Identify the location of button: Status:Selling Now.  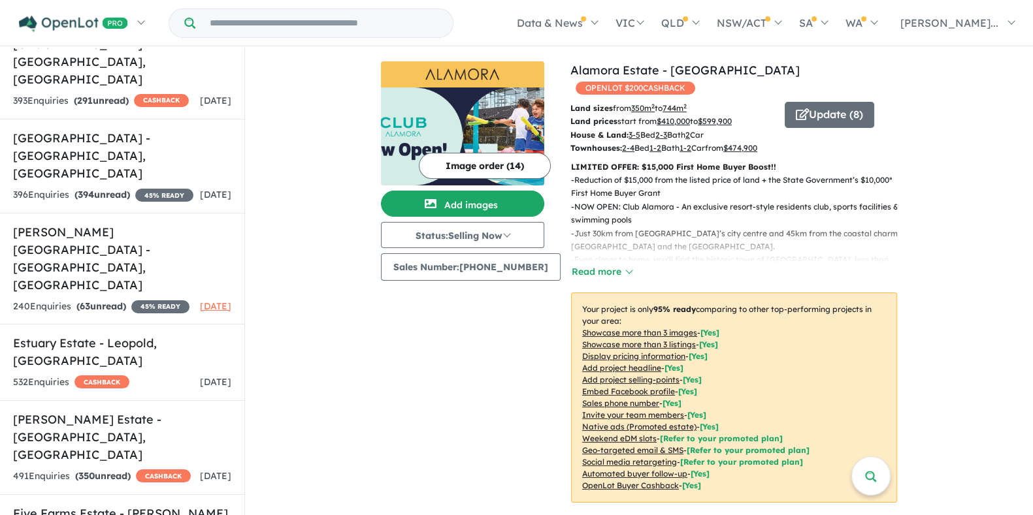
(462, 235).